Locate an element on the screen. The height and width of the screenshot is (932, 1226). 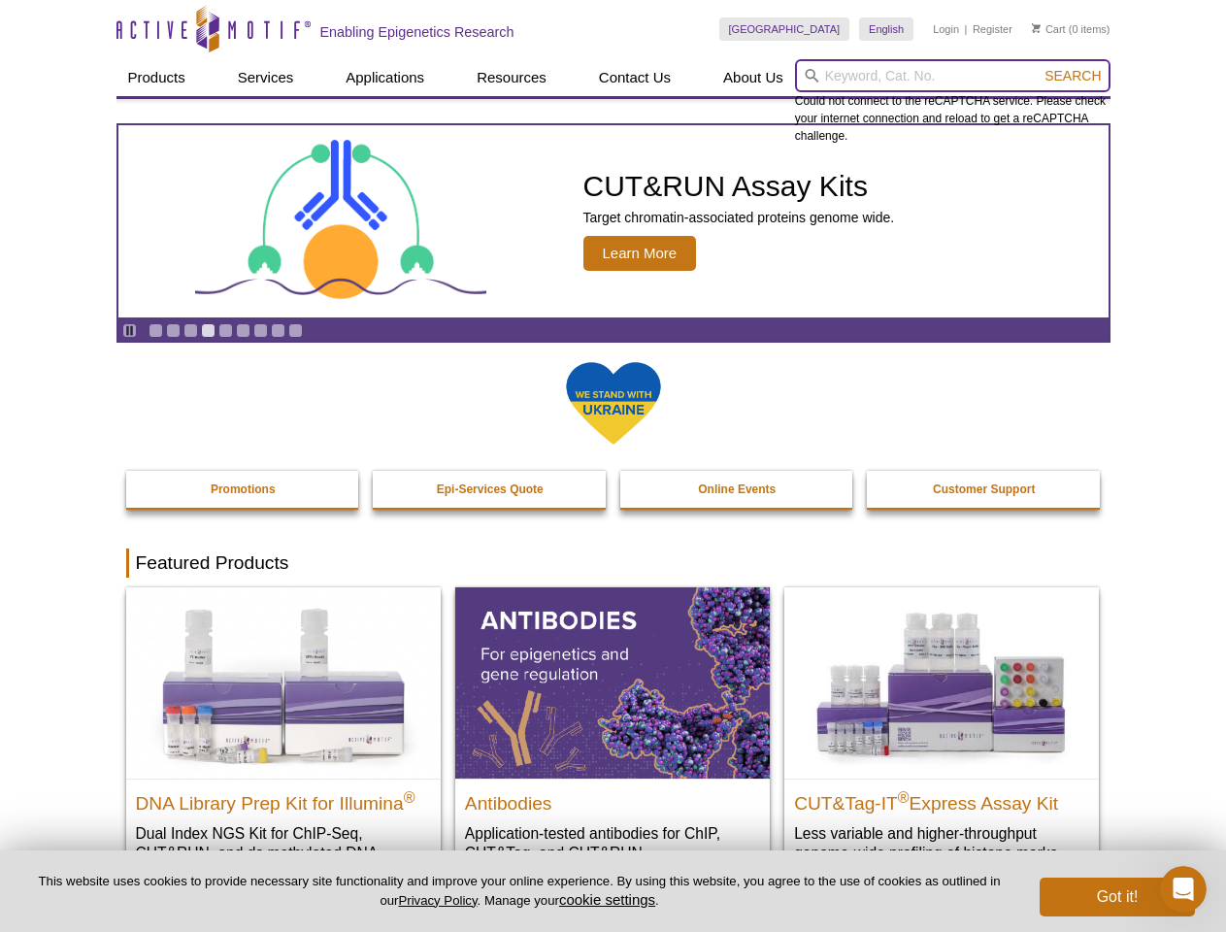
img: CUT&RUN Assay Kits is located at coordinates (341, 221).